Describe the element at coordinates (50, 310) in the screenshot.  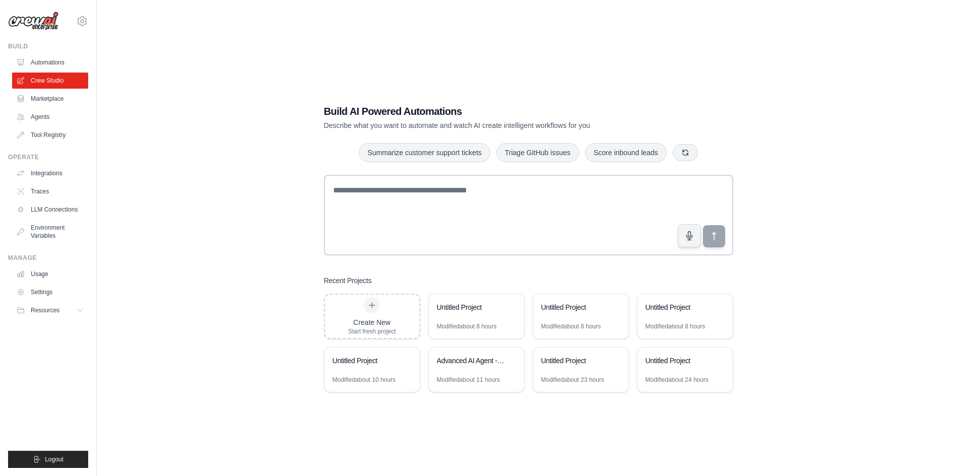
I see `button: Resources` at that location.